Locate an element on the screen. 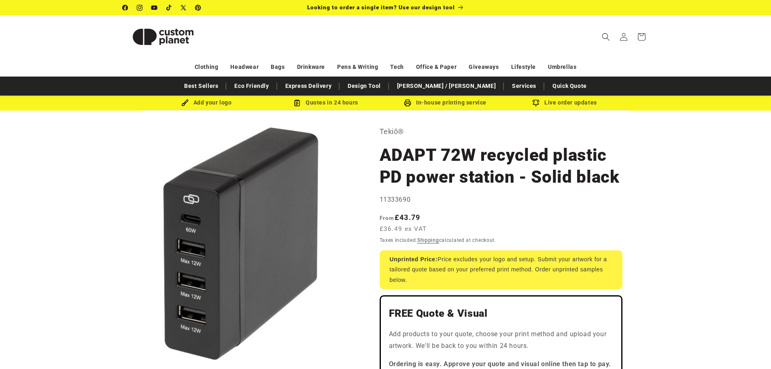 This screenshot has width=771, height=369. span: Looking to order a single item? Use our design tool is located at coordinates (381, 7).